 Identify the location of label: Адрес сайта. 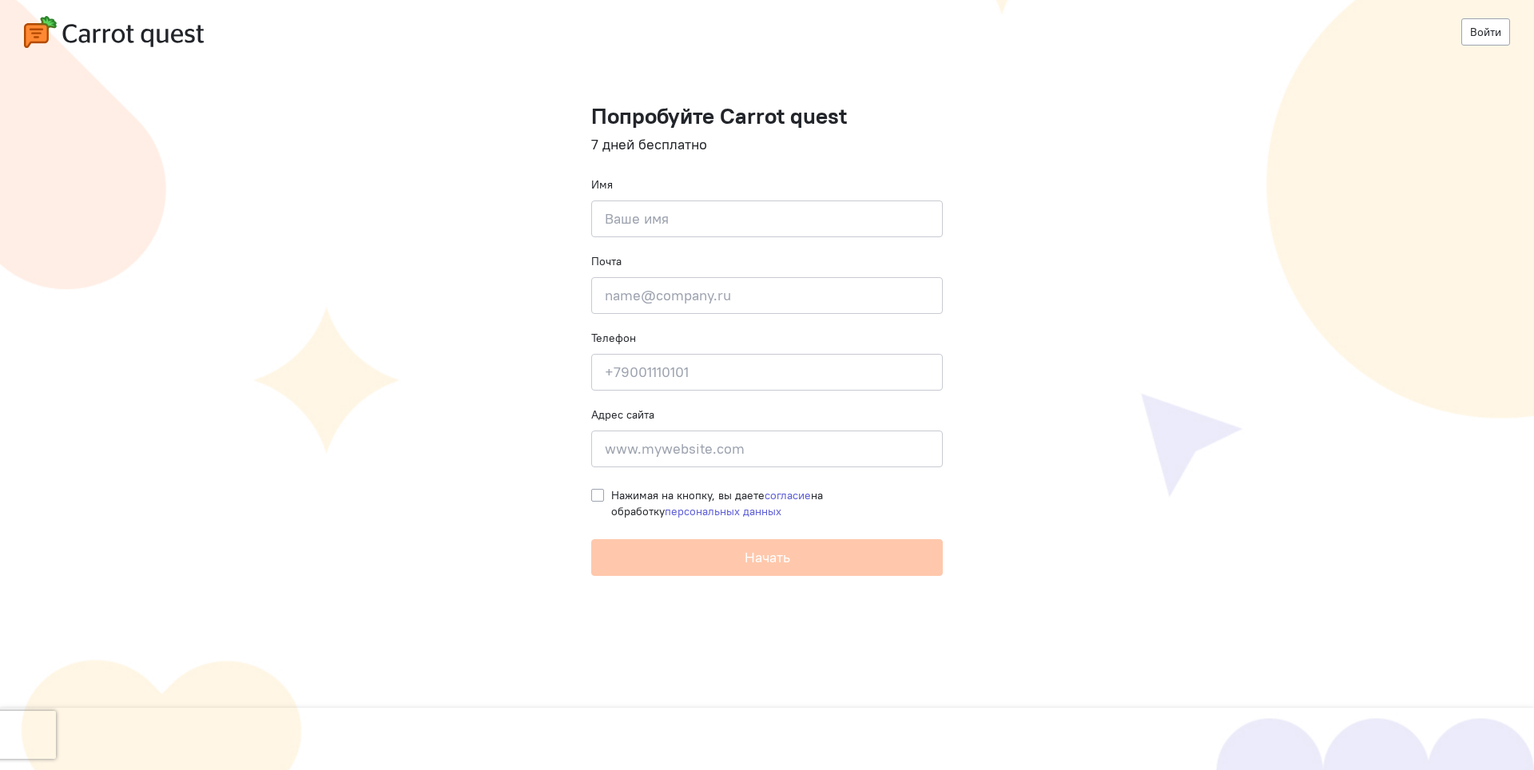
(623, 415).